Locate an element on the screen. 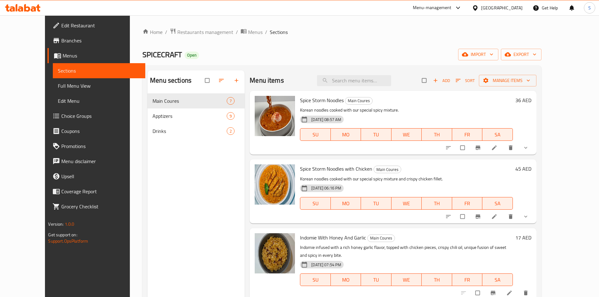  span: Sort is located at coordinates (465, 81).